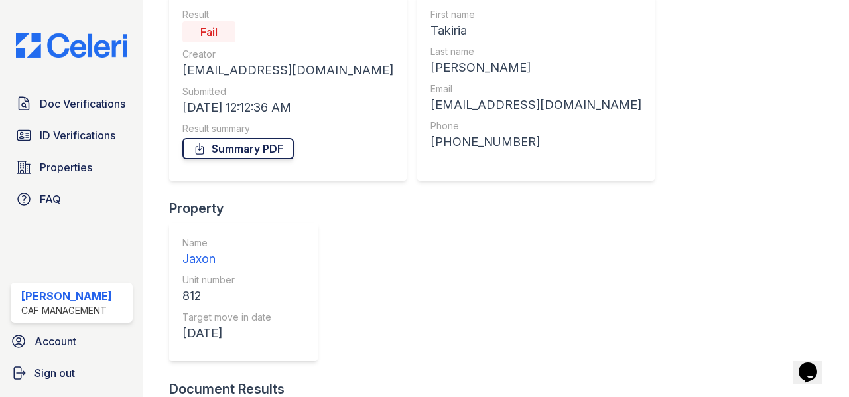 This screenshot has height=397, width=849. What do you see at coordinates (55, 341) in the screenshot?
I see `span: Account` at bounding box center [55, 341].